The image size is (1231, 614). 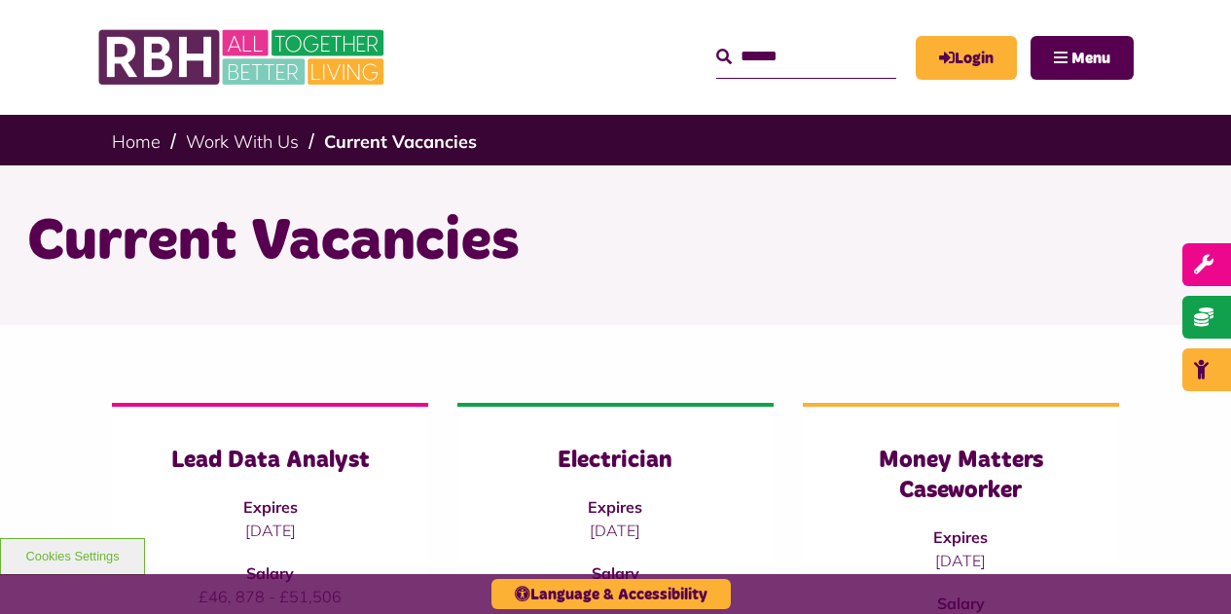 I want to click on a: Work With Us, so click(x=242, y=141).